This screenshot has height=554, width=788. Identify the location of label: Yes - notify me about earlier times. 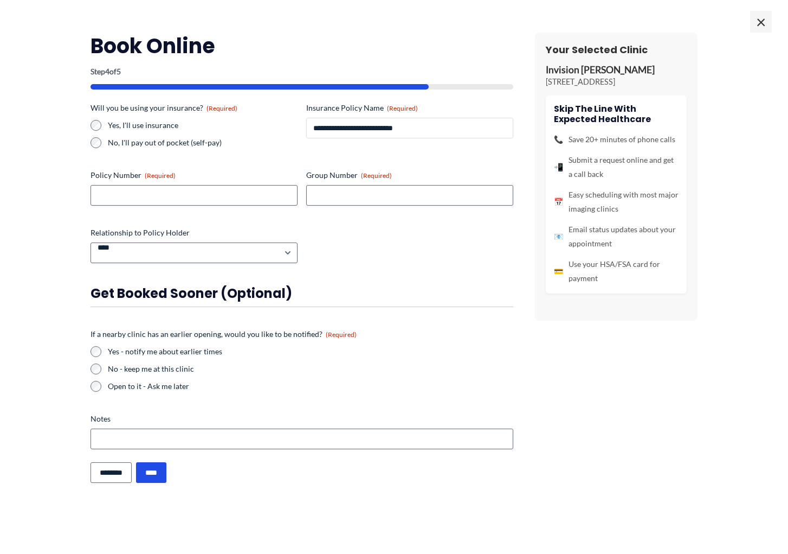
(311, 351).